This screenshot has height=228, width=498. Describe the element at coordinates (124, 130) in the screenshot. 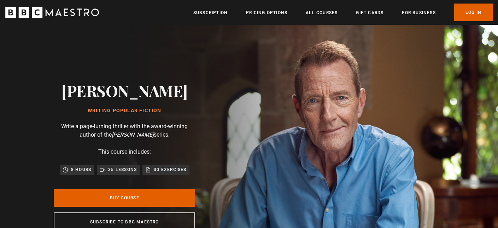

I see `p: Write a page-turning thriller with the award-winning author of the series.` at that location.